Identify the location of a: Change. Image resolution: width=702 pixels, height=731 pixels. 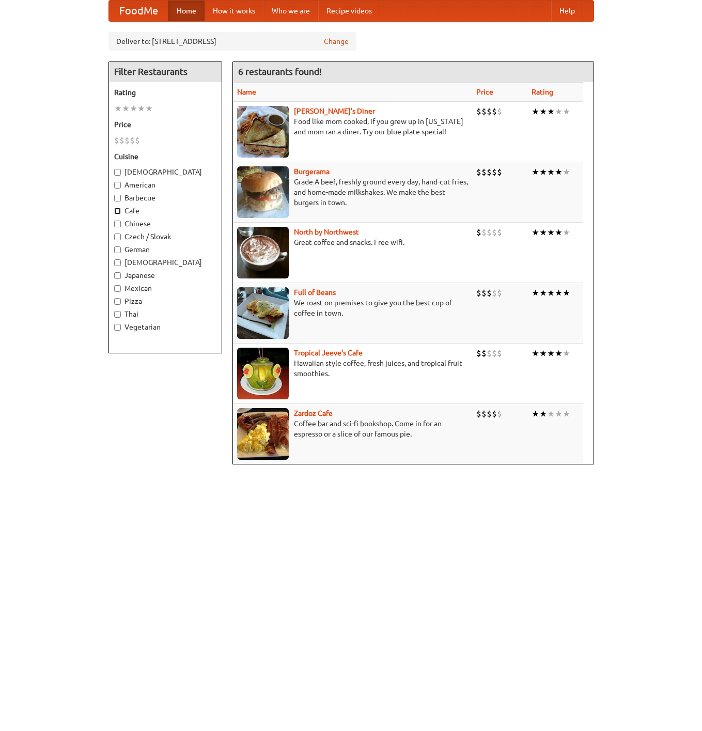
(336, 41).